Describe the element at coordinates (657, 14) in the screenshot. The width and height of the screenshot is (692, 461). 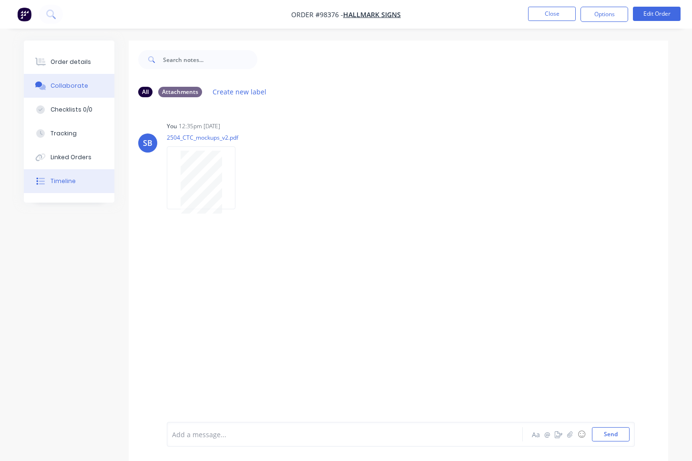
I see `button: Edit Order` at that location.